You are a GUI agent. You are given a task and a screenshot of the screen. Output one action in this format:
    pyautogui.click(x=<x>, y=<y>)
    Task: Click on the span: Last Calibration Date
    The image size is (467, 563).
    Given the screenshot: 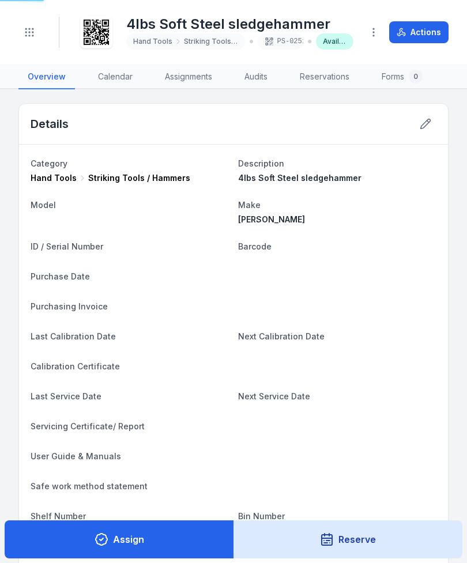 What is the action you would take?
    pyautogui.click(x=73, y=336)
    